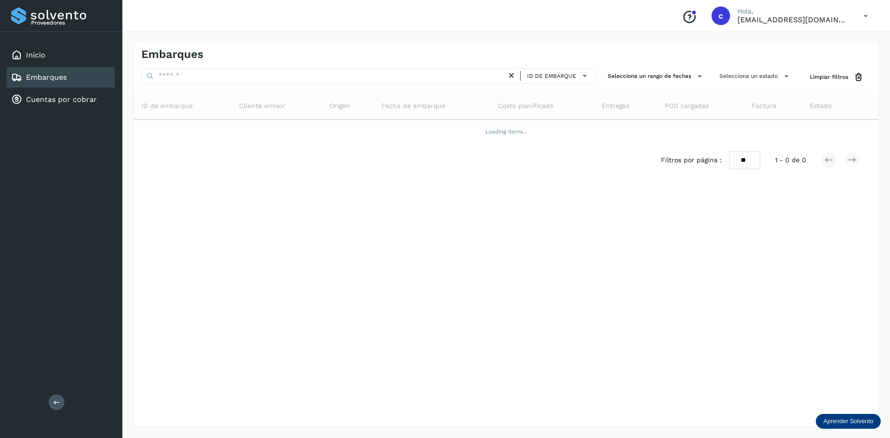  What do you see at coordinates (793, 11) in the screenshot?
I see `p: Hola,` at bounding box center [793, 11].